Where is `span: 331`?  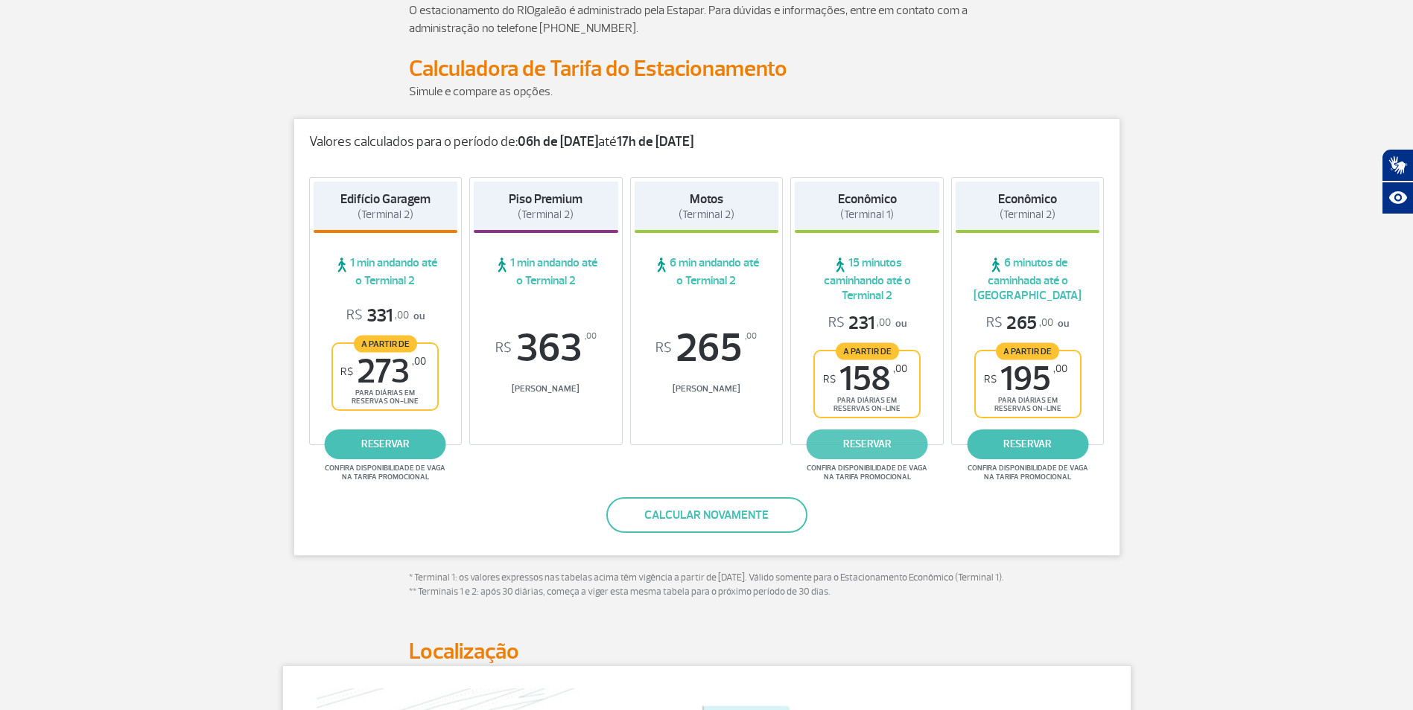
span: 331 is located at coordinates (378, 316).